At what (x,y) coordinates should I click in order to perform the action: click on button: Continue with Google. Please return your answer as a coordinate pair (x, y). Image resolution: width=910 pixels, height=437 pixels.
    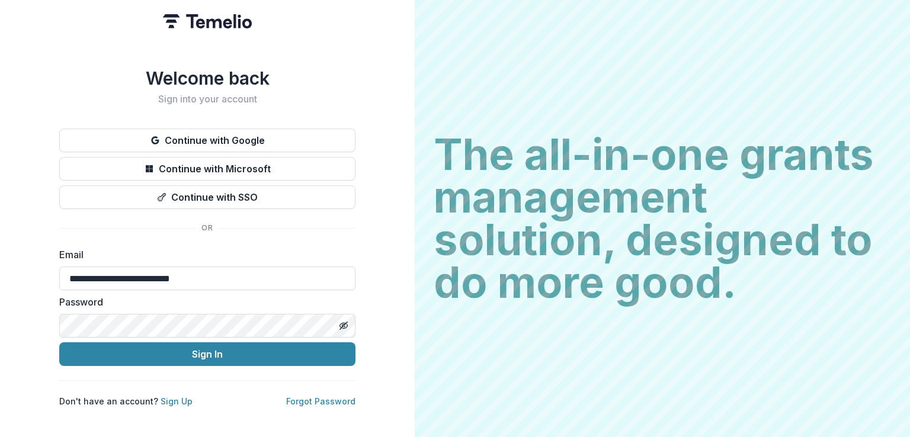
    Looking at the image, I should click on (207, 140).